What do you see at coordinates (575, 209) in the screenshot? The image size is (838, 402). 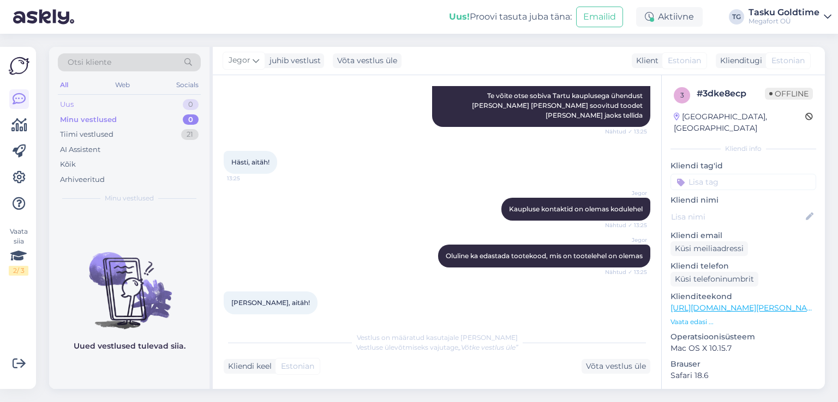 I see `span: Kaupluse kontaktid on olemas kodulehel` at bounding box center [575, 209].